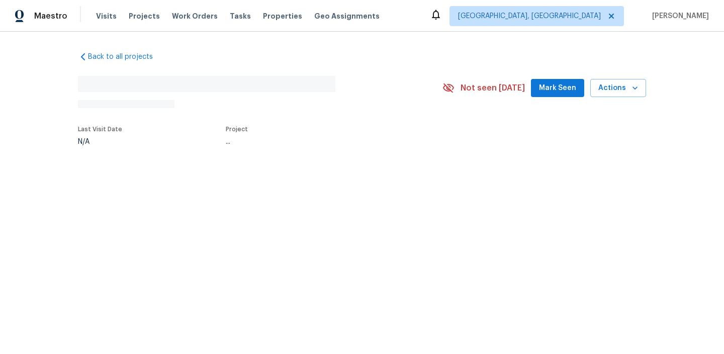 The image size is (724, 354). Describe the element at coordinates (194, 16) in the screenshot. I see `span: Work Orders` at that location.